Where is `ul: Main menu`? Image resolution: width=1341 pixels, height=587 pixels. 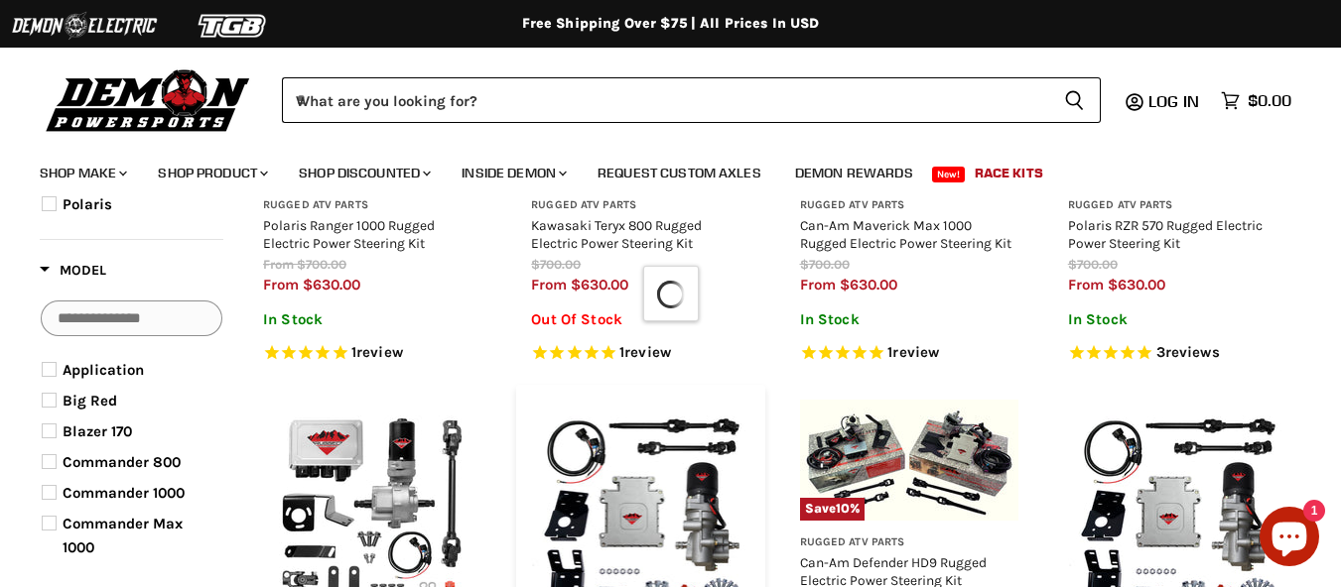 ul: Main menu is located at coordinates (655, 169).